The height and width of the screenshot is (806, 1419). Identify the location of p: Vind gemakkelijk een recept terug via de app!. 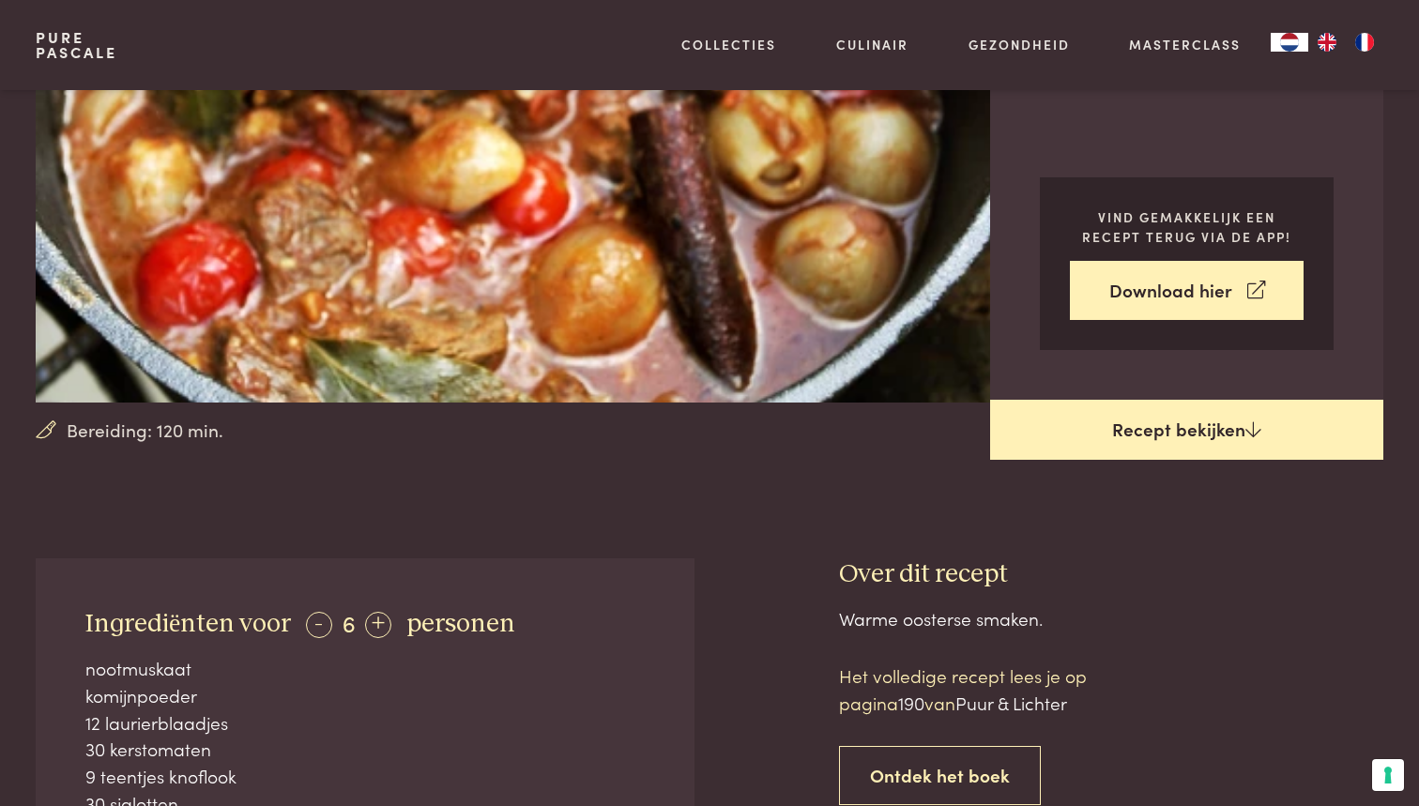
(1186, 226).